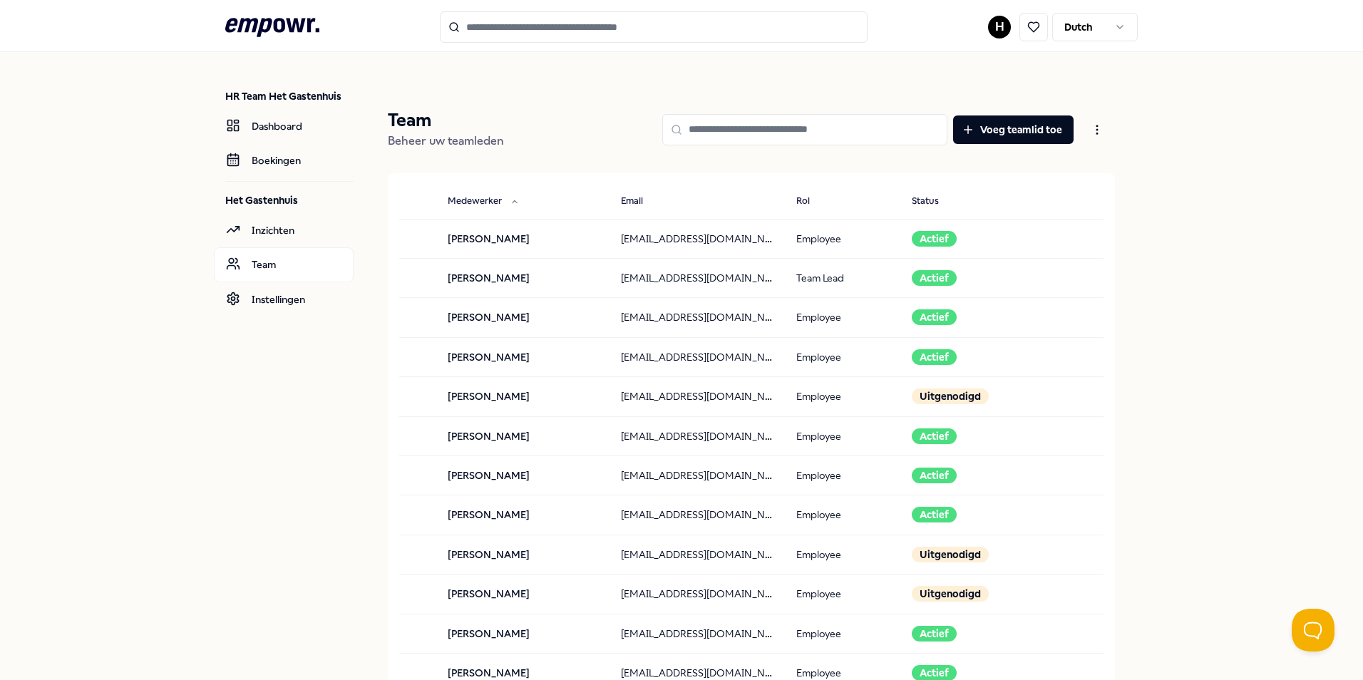 The height and width of the screenshot is (680, 1363). Describe the element at coordinates (483, 202) in the screenshot. I see `button: Medewerker` at that location.